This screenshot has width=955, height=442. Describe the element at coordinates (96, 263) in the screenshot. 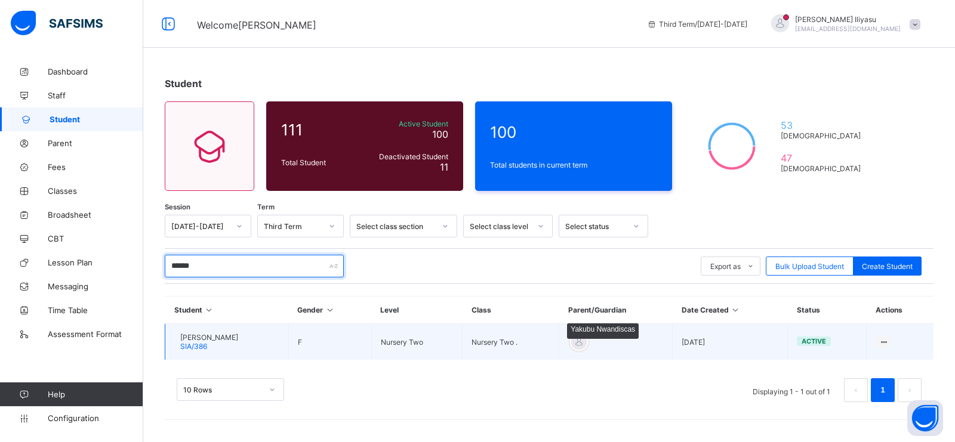

I see `span: Lesson Plan` at that location.